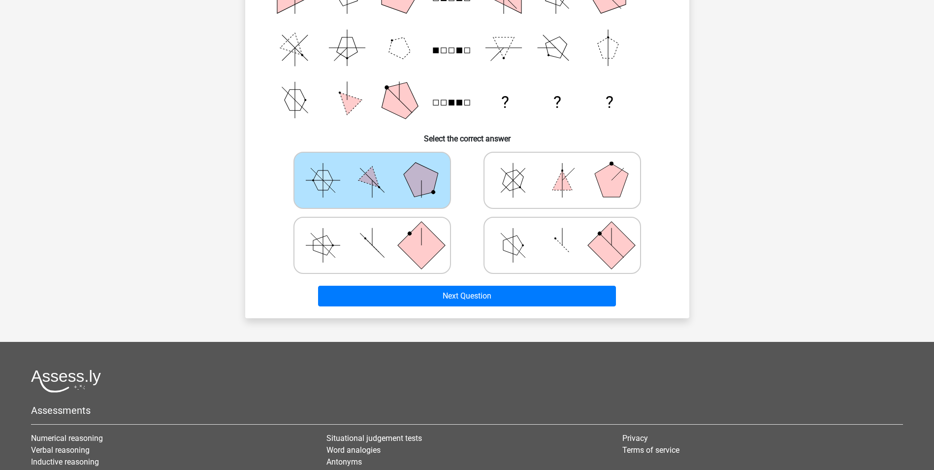  I want to click on h6: Select the correct answer, so click(467, 134).